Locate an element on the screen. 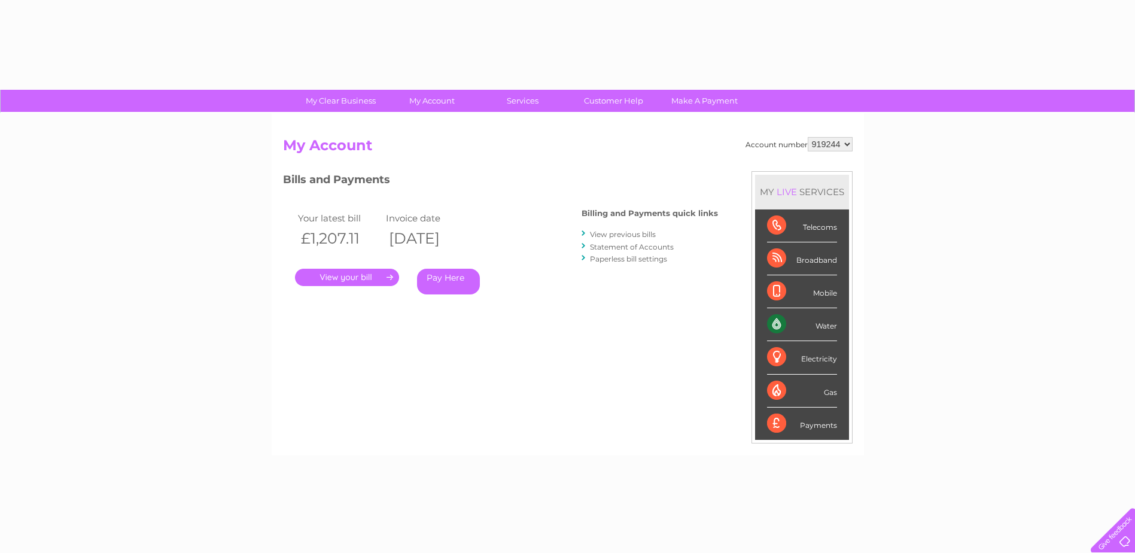 Image resolution: width=1135 pixels, height=553 pixels. a: Statement of Accounts is located at coordinates (632, 247).